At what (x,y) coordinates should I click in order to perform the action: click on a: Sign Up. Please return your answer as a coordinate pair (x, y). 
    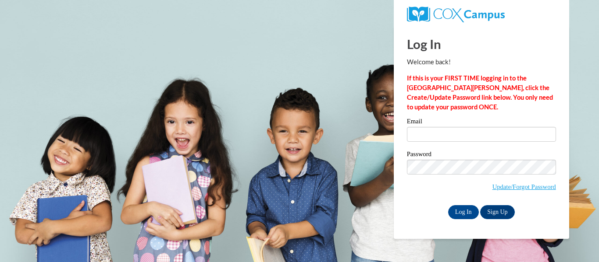
    Looking at the image, I should click on (497, 213).